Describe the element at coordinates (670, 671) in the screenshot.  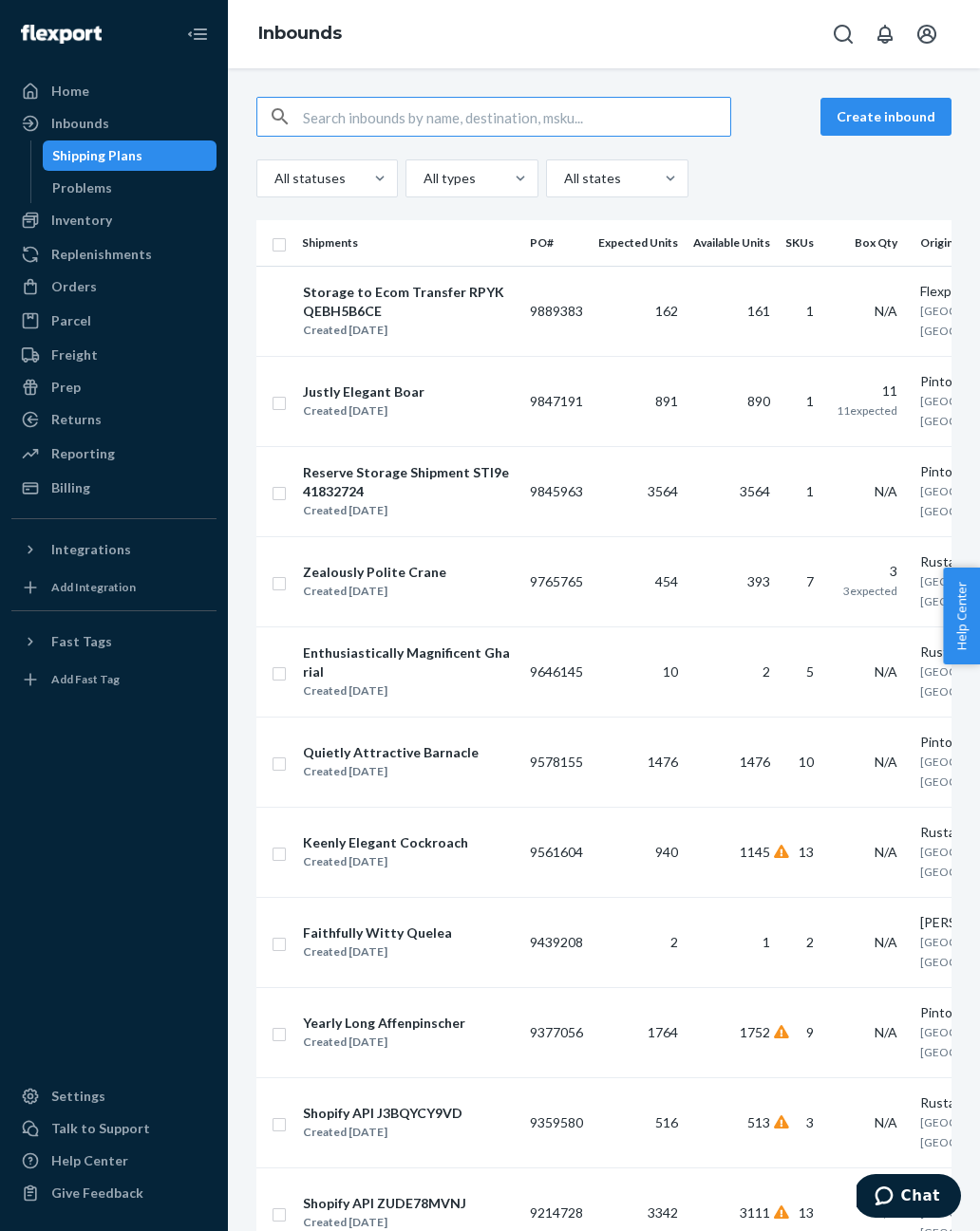
I see `span: 10` at that location.